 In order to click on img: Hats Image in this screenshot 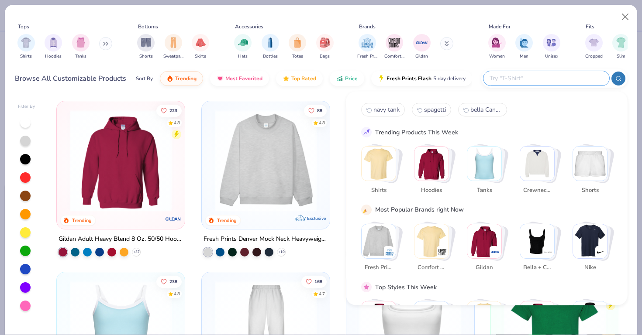, I will do `click(243, 42)`.